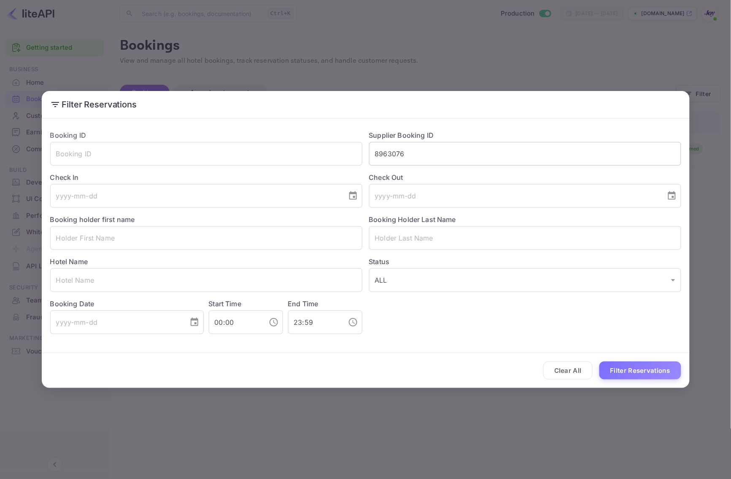 The image size is (731, 479). Describe the element at coordinates (365, 105) in the screenshot. I see `h2: Filter Reservations` at that location.